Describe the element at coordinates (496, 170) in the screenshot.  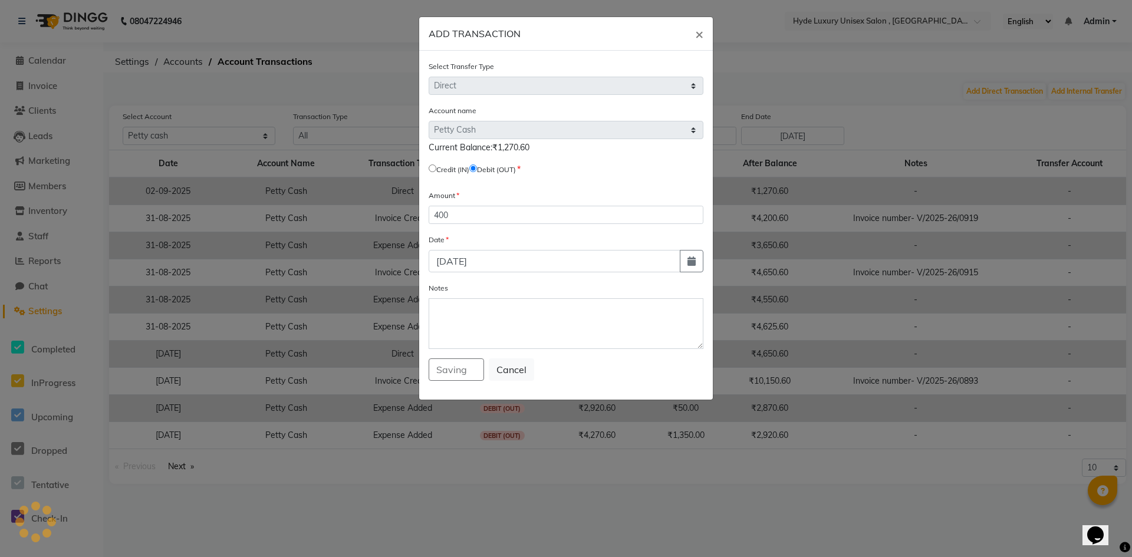
I see `label: Debit (OUT)` at that location.